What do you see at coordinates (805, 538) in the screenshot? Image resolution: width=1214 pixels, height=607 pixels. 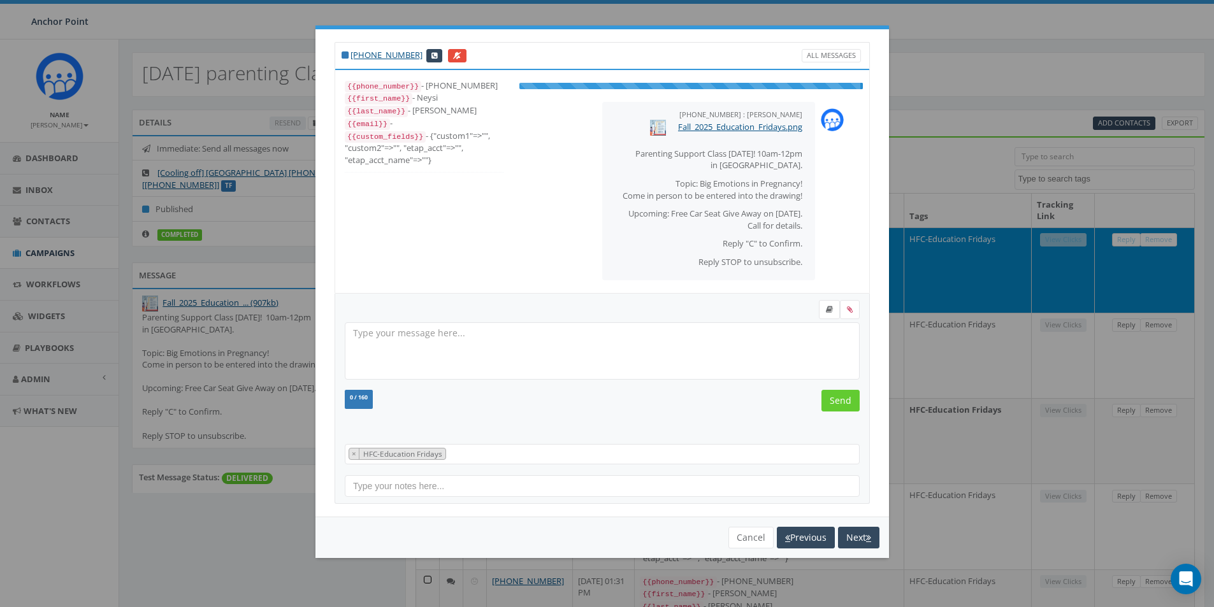 I see `button: Previous` at bounding box center [805, 538].